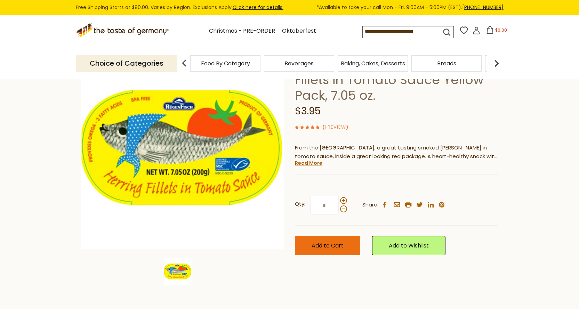 The height and width of the screenshot is (309, 579). Describe the element at coordinates (370, 205) in the screenshot. I see `span: Share:` at that location.